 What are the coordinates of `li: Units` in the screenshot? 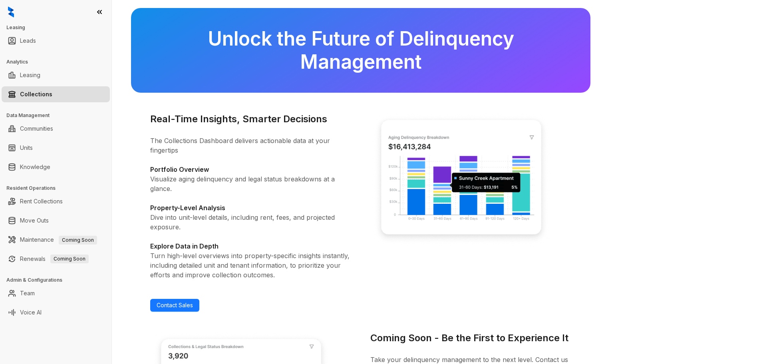 It's located at (56, 148).